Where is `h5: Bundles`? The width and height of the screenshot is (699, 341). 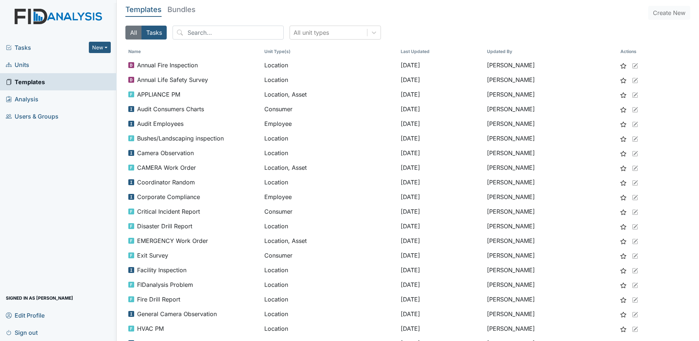 h5: Bundles is located at coordinates (181, 10).